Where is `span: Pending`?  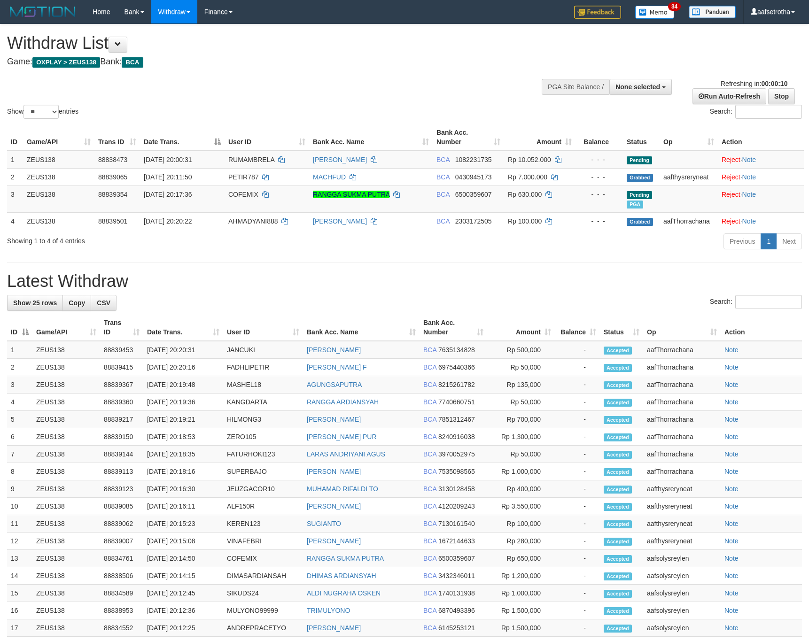 span: Pending is located at coordinates (639, 160).